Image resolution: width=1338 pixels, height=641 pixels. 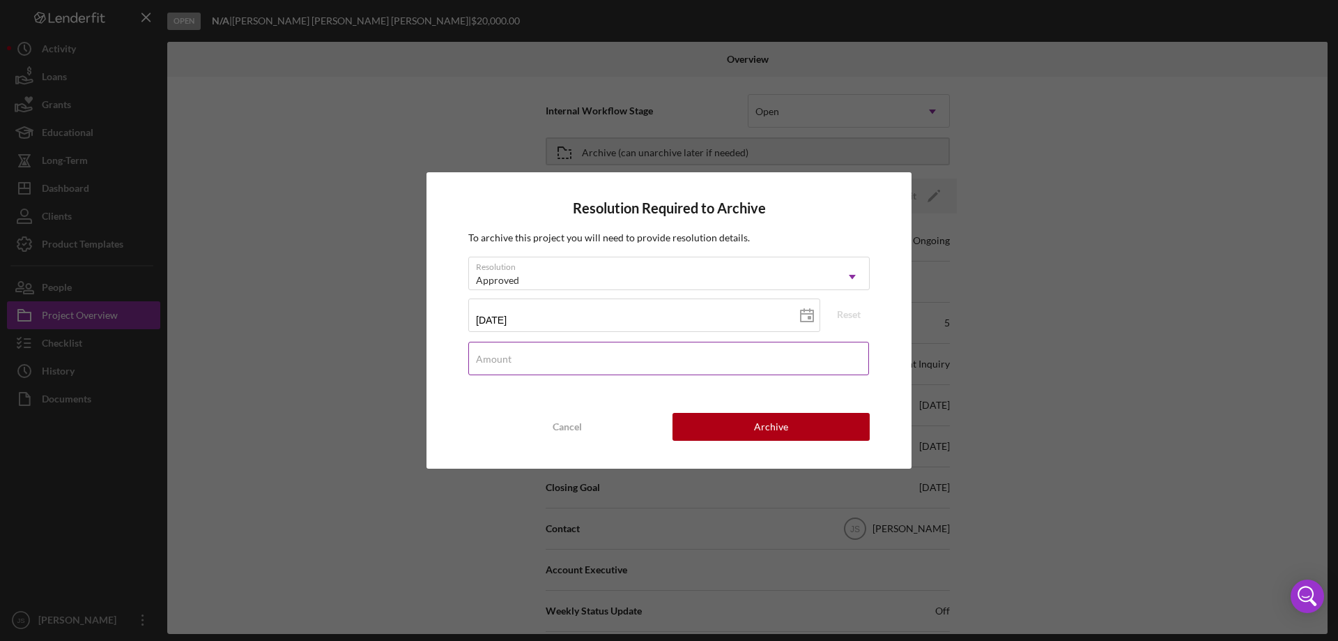 I want to click on button: Reset, so click(x=849, y=314).